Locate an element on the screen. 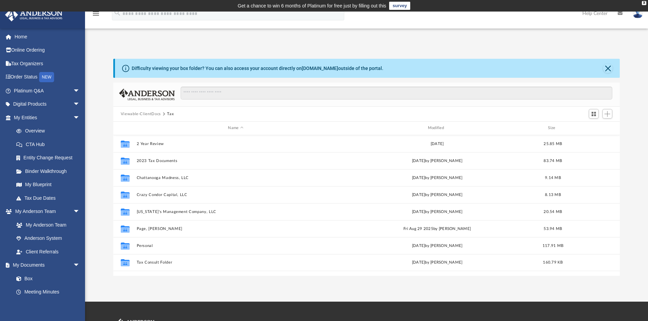 The image size is (648, 321). a: Tax Organizers is located at coordinates (47, 64).